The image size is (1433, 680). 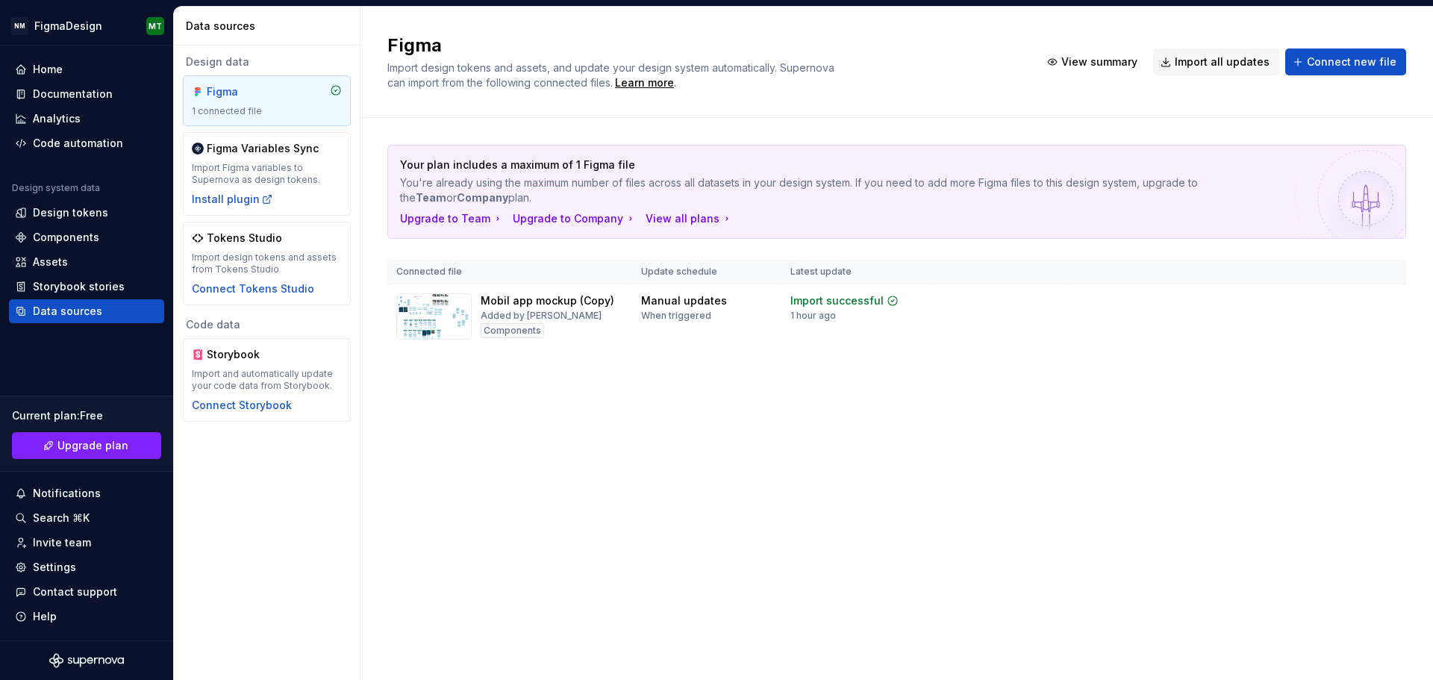 What do you see at coordinates (78, 143) in the screenshot?
I see `div: Code automation` at bounding box center [78, 143].